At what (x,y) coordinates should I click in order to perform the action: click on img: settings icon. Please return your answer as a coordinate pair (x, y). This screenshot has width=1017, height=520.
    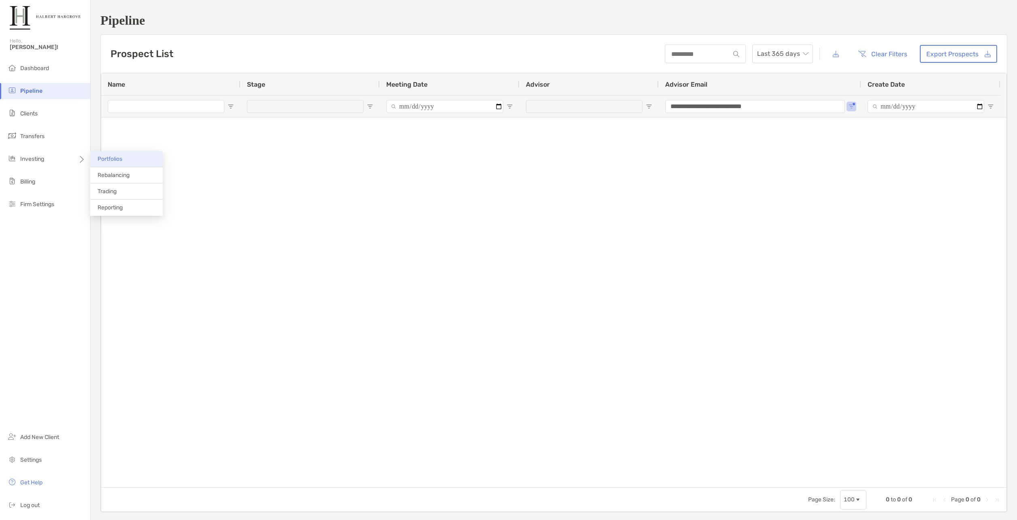
    Looking at the image, I should click on (12, 459).